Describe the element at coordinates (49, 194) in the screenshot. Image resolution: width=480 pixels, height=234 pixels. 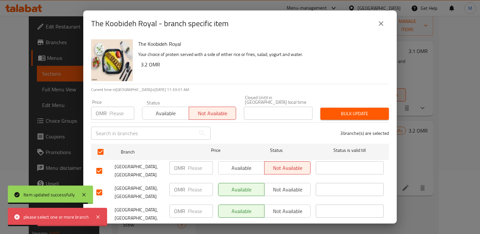
I see `div: Item updated successfully` at that location.